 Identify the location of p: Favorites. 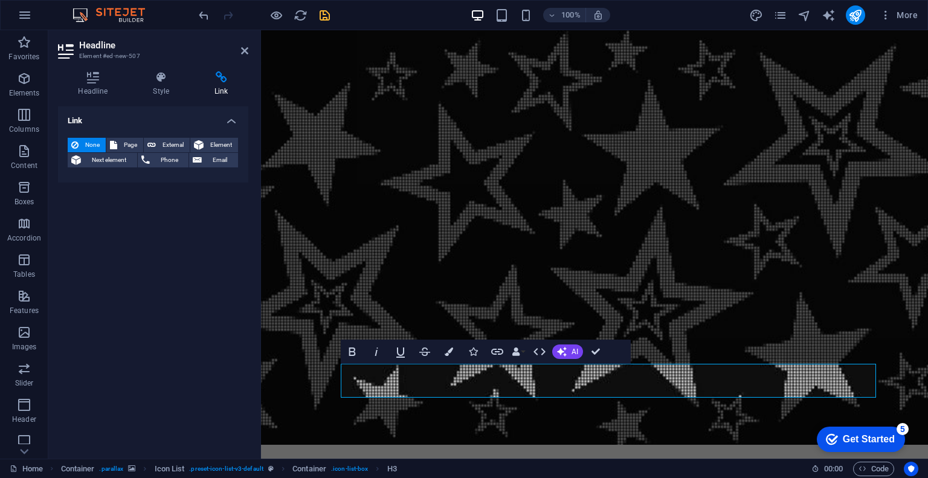
(24, 57).